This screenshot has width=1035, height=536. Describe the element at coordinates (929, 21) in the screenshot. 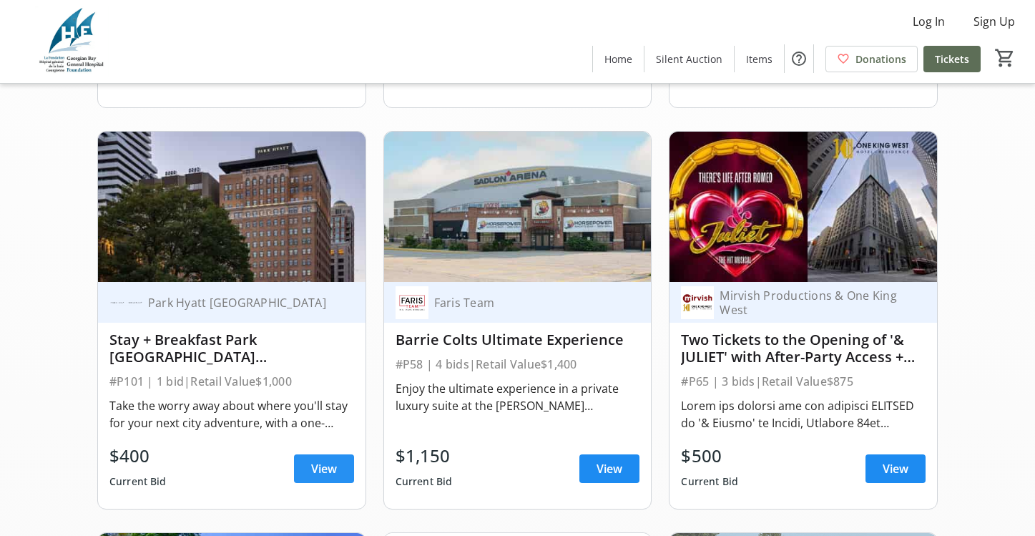

I see `button: Log In` at that location.